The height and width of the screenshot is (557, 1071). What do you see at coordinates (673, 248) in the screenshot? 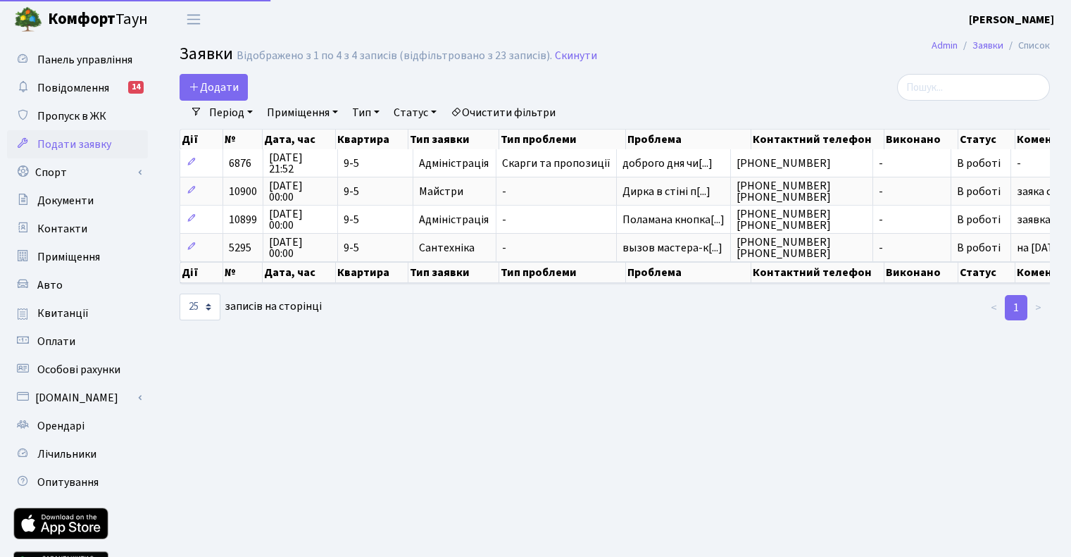
I see `span: вызов мастера-к[...]` at bounding box center [673, 248].